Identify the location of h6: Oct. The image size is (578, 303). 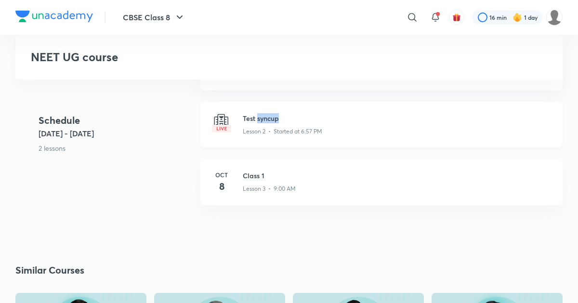
(221, 175).